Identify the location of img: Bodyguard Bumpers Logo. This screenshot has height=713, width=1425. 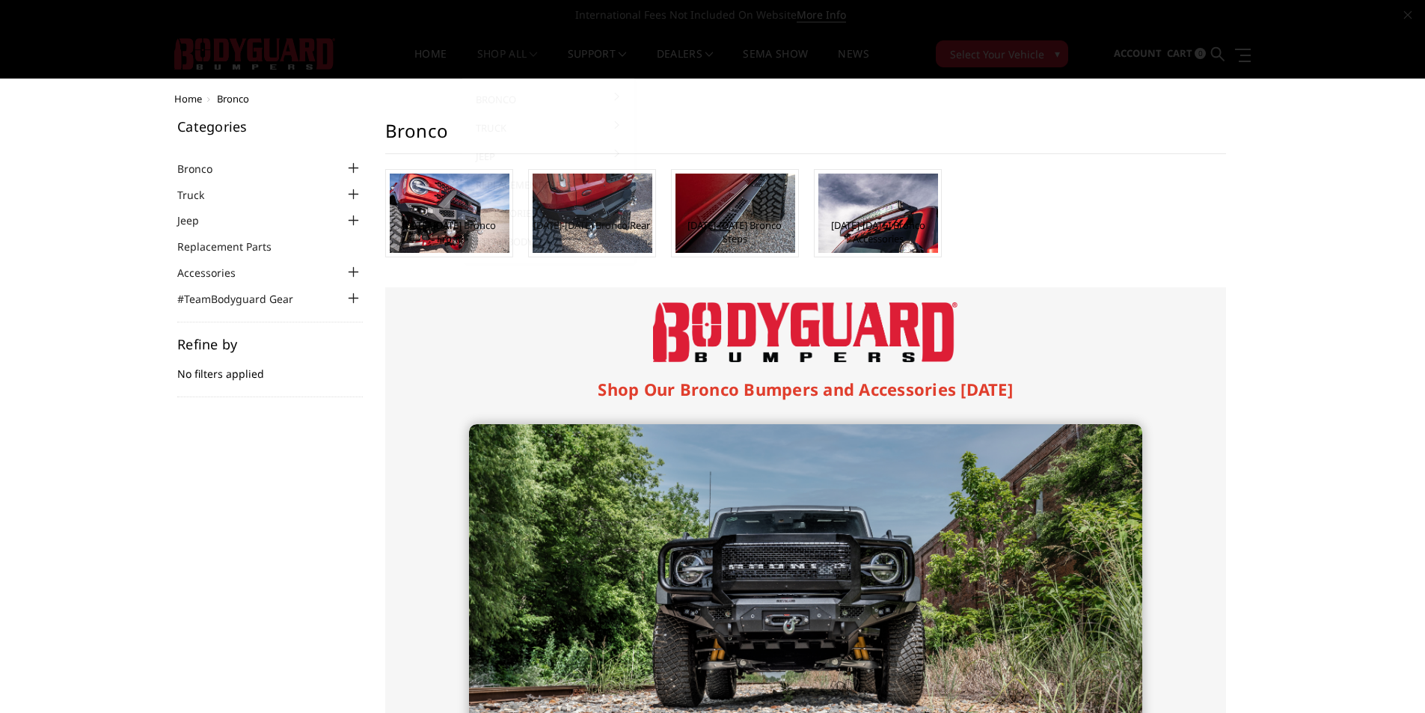
(805, 332).